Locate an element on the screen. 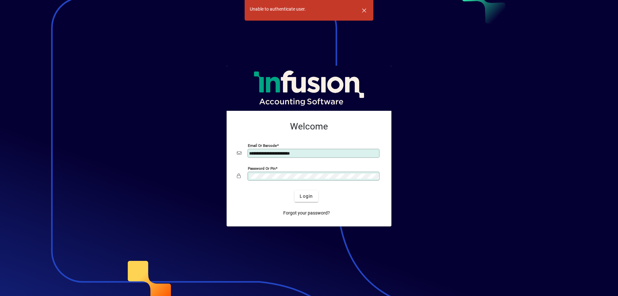  button: Login is located at coordinates (306, 196).